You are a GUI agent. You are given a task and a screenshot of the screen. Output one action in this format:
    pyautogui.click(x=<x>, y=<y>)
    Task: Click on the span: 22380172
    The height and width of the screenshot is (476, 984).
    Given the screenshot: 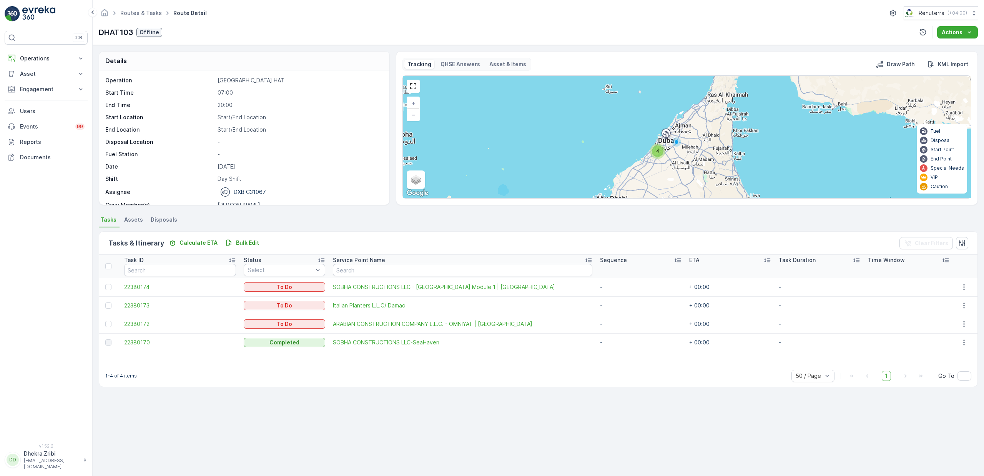 What is the action you would take?
    pyautogui.click(x=180, y=324)
    